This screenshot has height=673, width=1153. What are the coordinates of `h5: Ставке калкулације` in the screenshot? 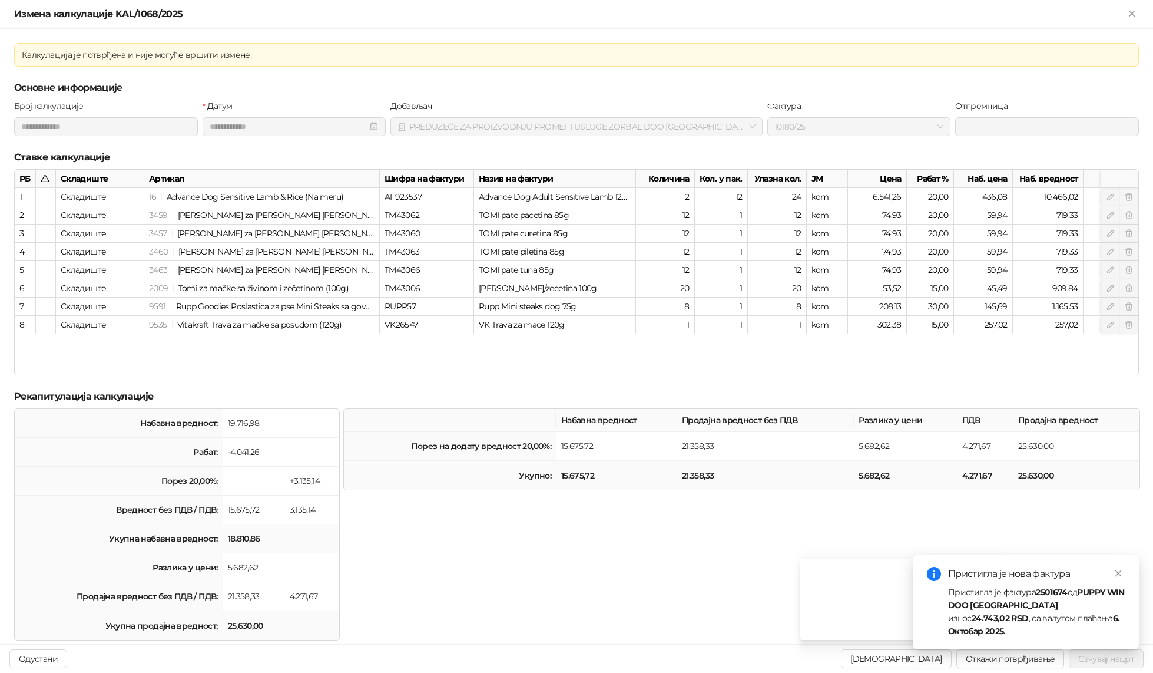 It's located at (577, 157).